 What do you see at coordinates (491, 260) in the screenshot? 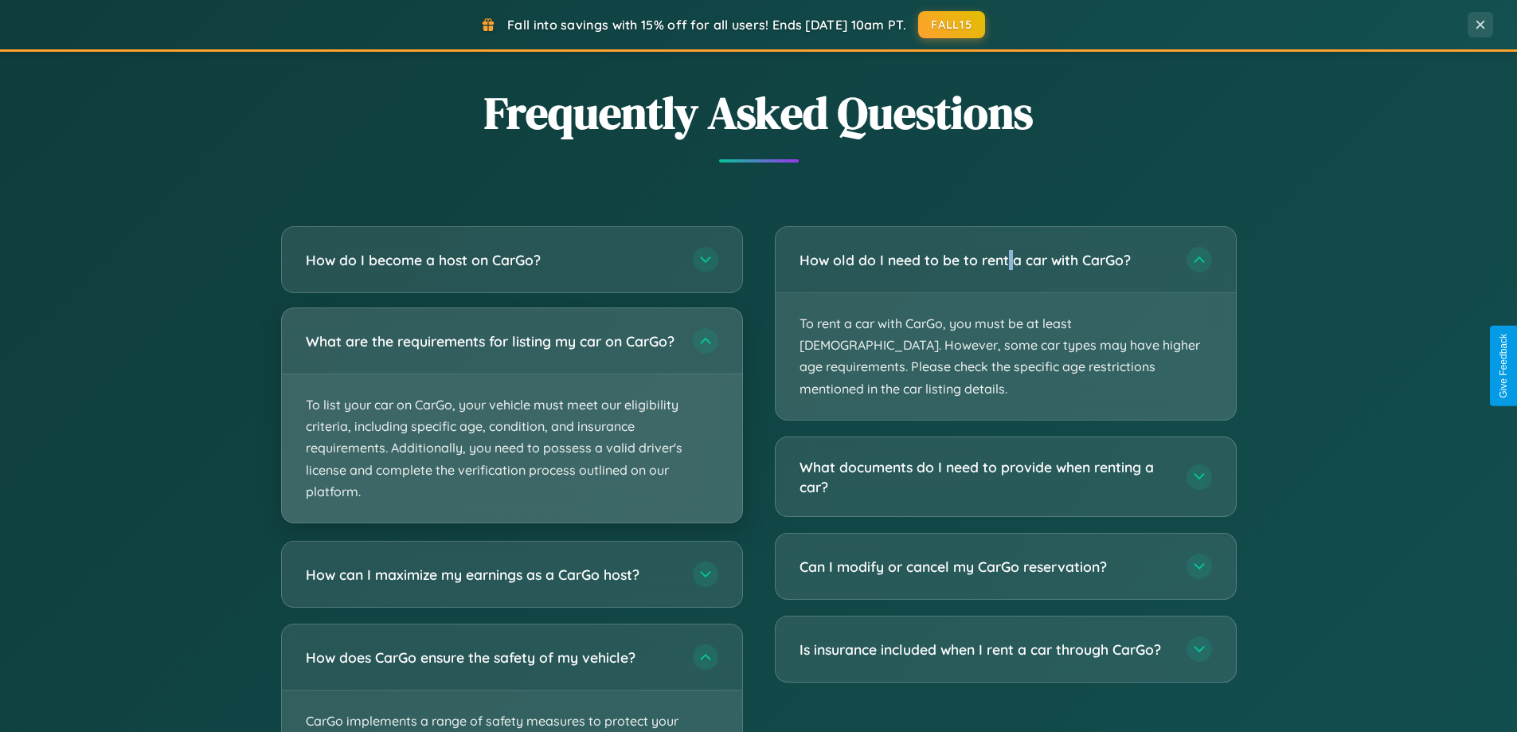
I see `h3: How do I become a host on CarGo?` at bounding box center [491, 260].